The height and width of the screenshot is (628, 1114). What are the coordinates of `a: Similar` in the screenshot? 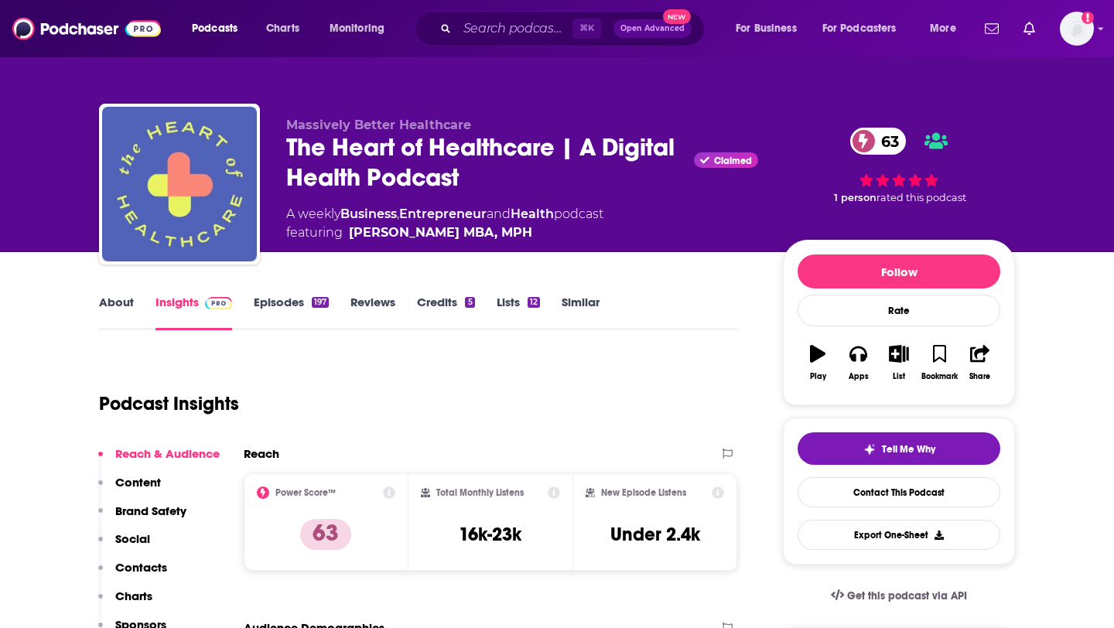 It's located at (580, 313).